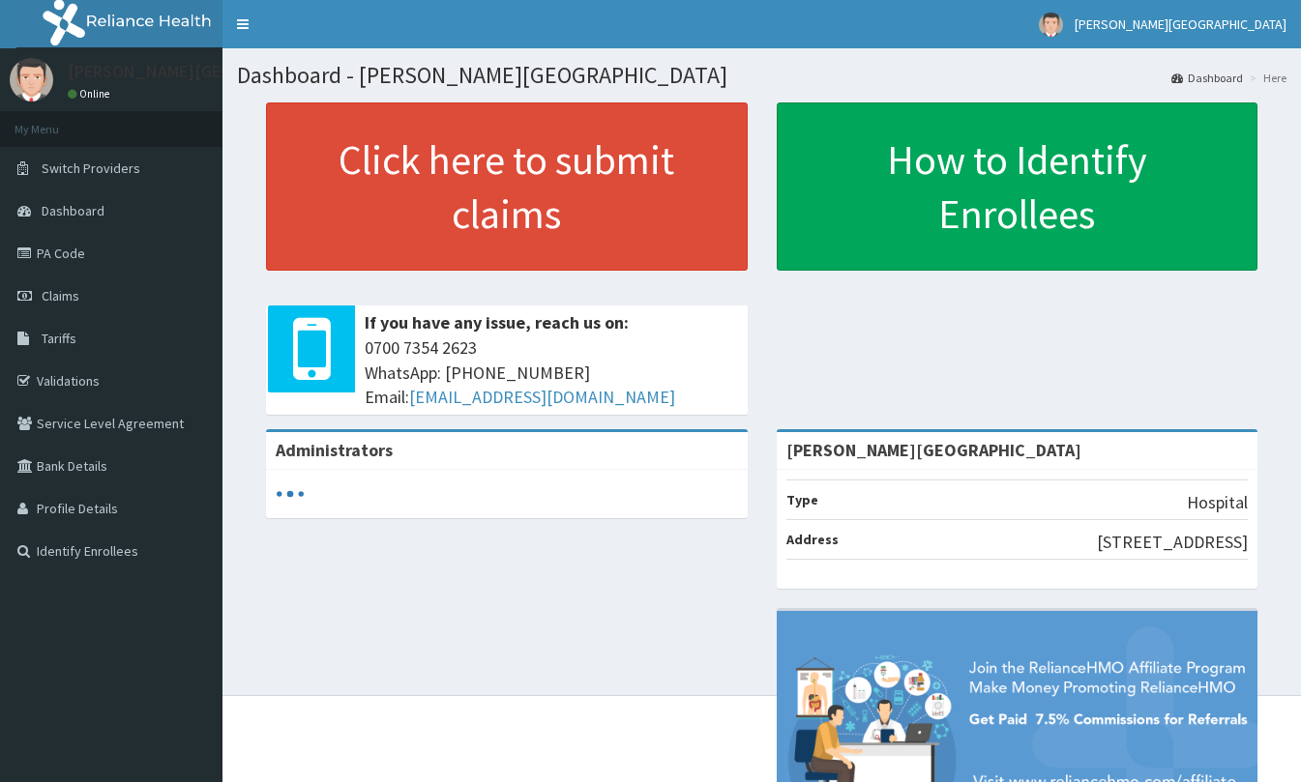 This screenshot has width=1301, height=782. What do you see at coordinates (290, 494) in the screenshot?
I see `svg: audio-loading` at bounding box center [290, 494].